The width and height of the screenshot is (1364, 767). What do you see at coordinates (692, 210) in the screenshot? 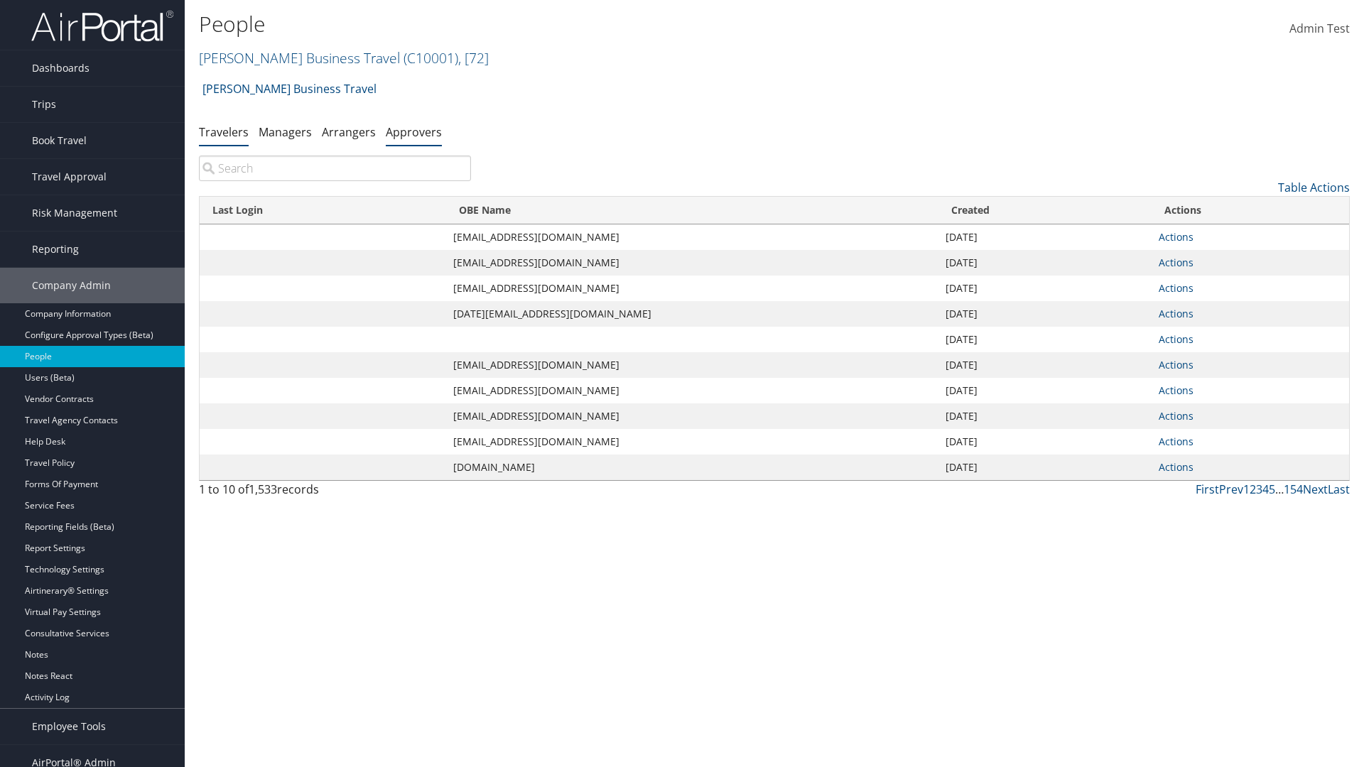
I see `th: OBE Name: activate to sort column ascending` at bounding box center [692, 210].